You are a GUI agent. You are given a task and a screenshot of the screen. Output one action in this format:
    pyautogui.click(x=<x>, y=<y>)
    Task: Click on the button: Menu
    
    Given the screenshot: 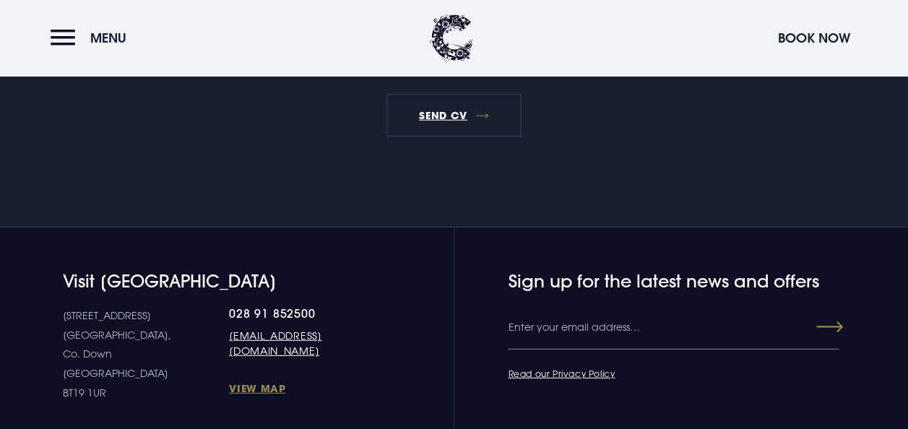 What is the action you would take?
    pyautogui.click(x=92, y=38)
    